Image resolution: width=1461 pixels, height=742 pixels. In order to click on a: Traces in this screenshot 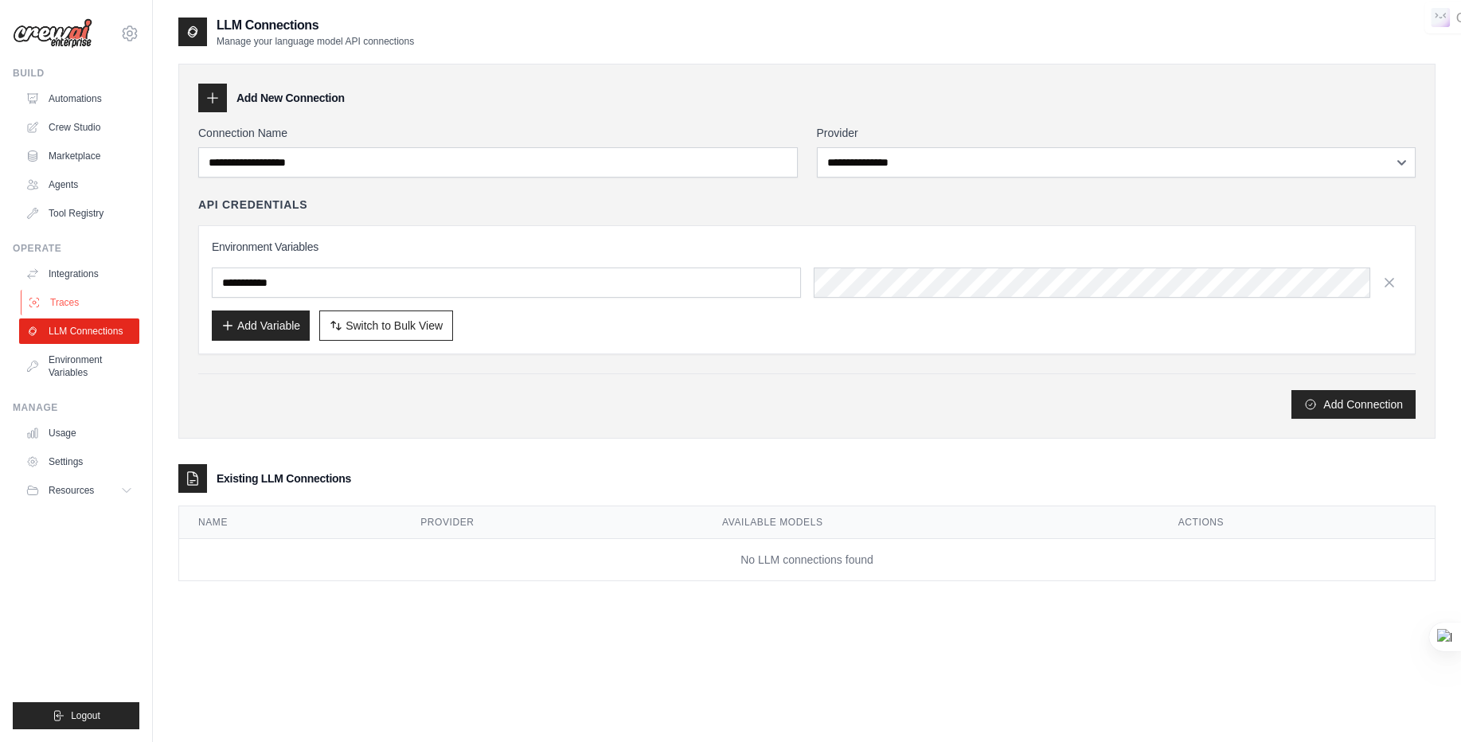, I will do `click(80, 303)`.